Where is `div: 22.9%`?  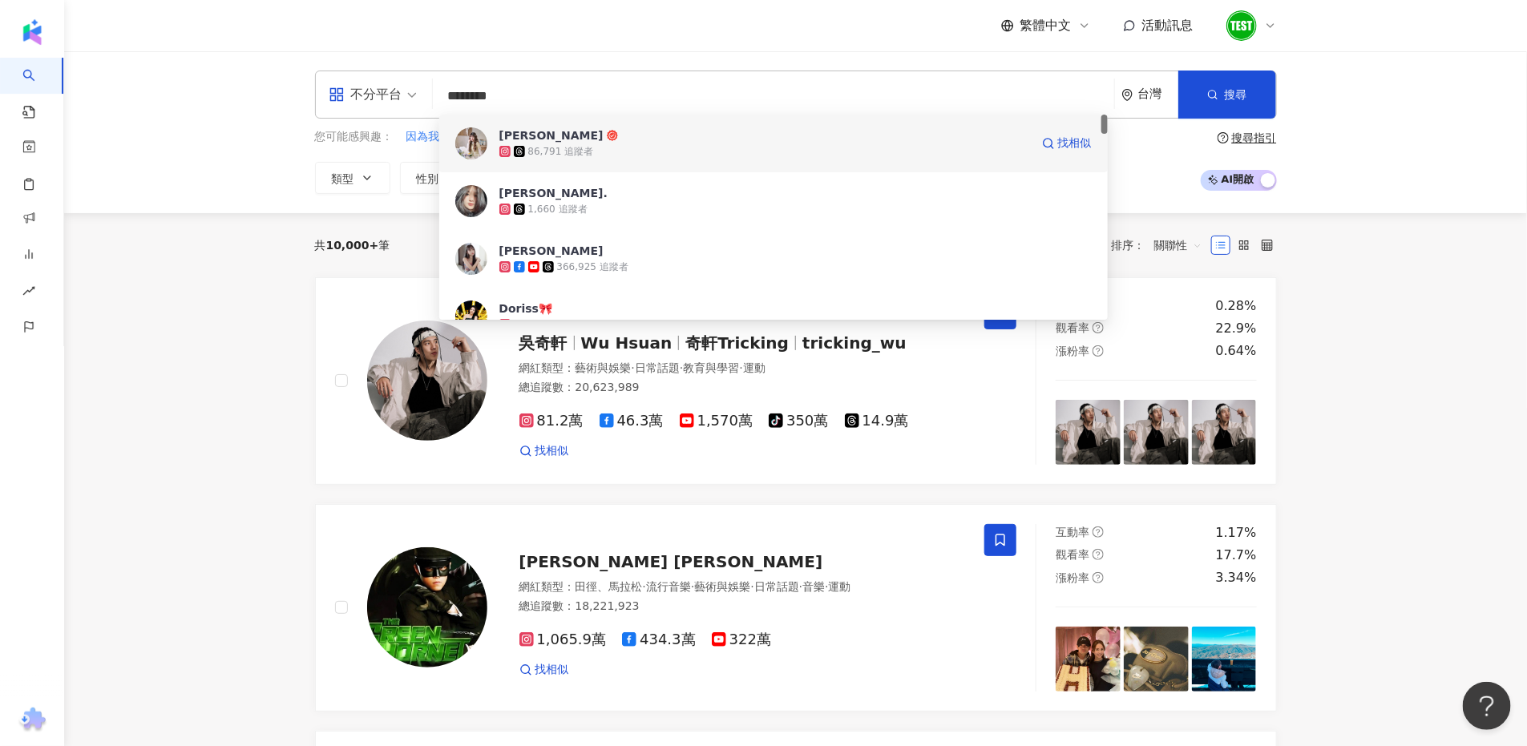
div: 22.9% is located at coordinates (1236, 329).